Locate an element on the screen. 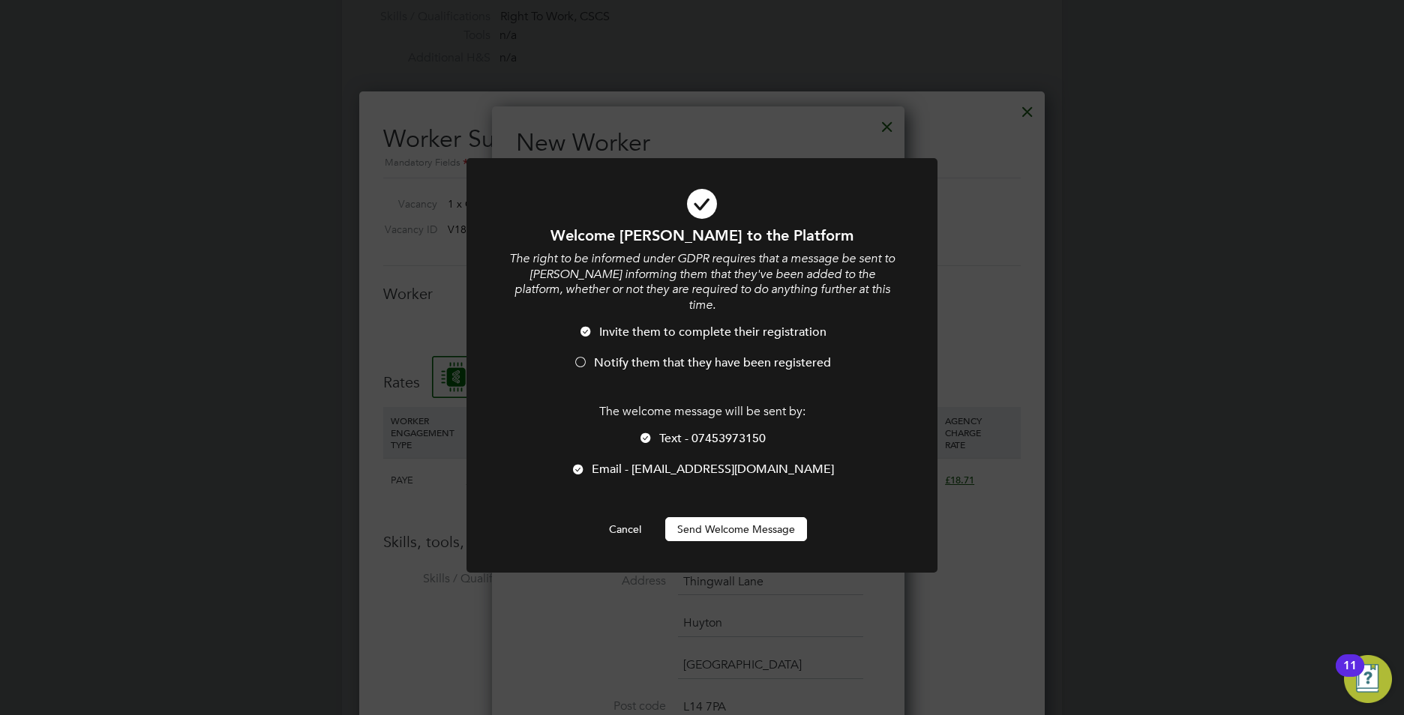 This screenshot has height=715, width=1404. button: Cancel is located at coordinates (625, 529).